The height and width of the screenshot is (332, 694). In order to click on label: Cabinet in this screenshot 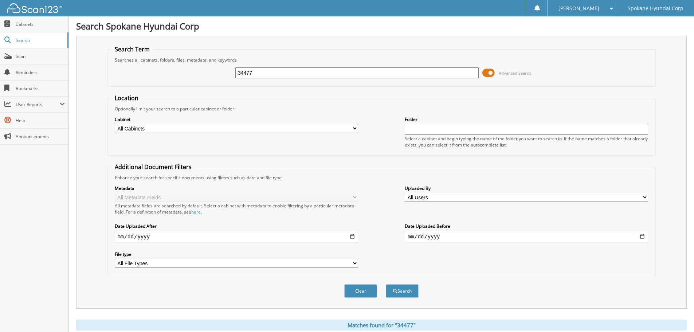, I will do `click(236, 119)`.